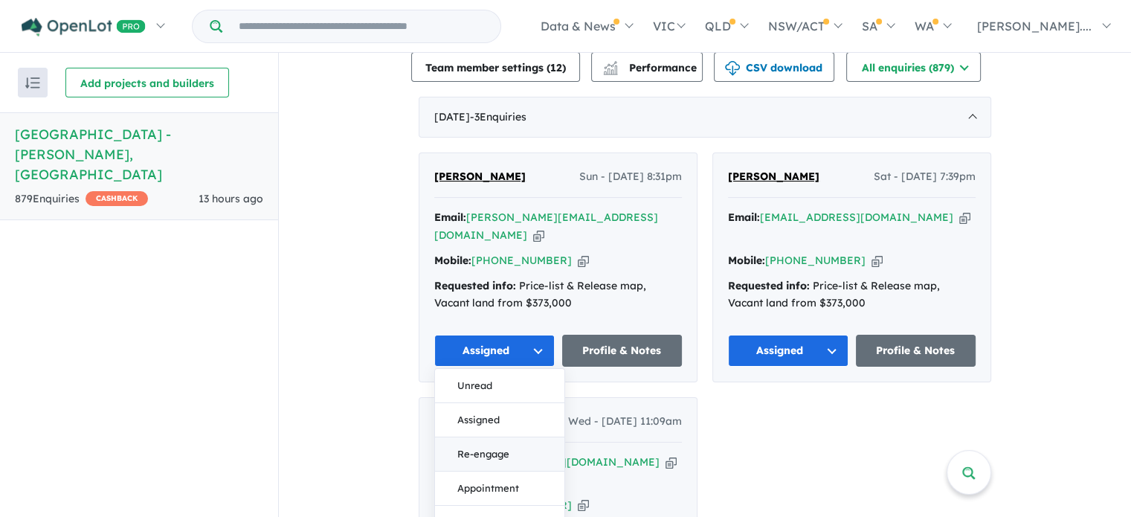 The width and height of the screenshot is (1131, 517). I want to click on button: Add projects and builders, so click(147, 83).